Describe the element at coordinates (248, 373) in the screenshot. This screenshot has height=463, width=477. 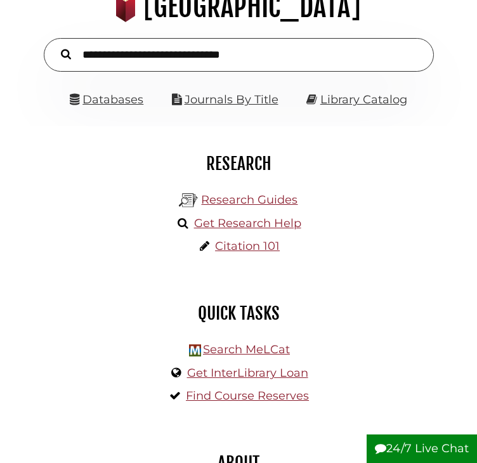
I see `a: Get InterLibrary Loan` at that location.